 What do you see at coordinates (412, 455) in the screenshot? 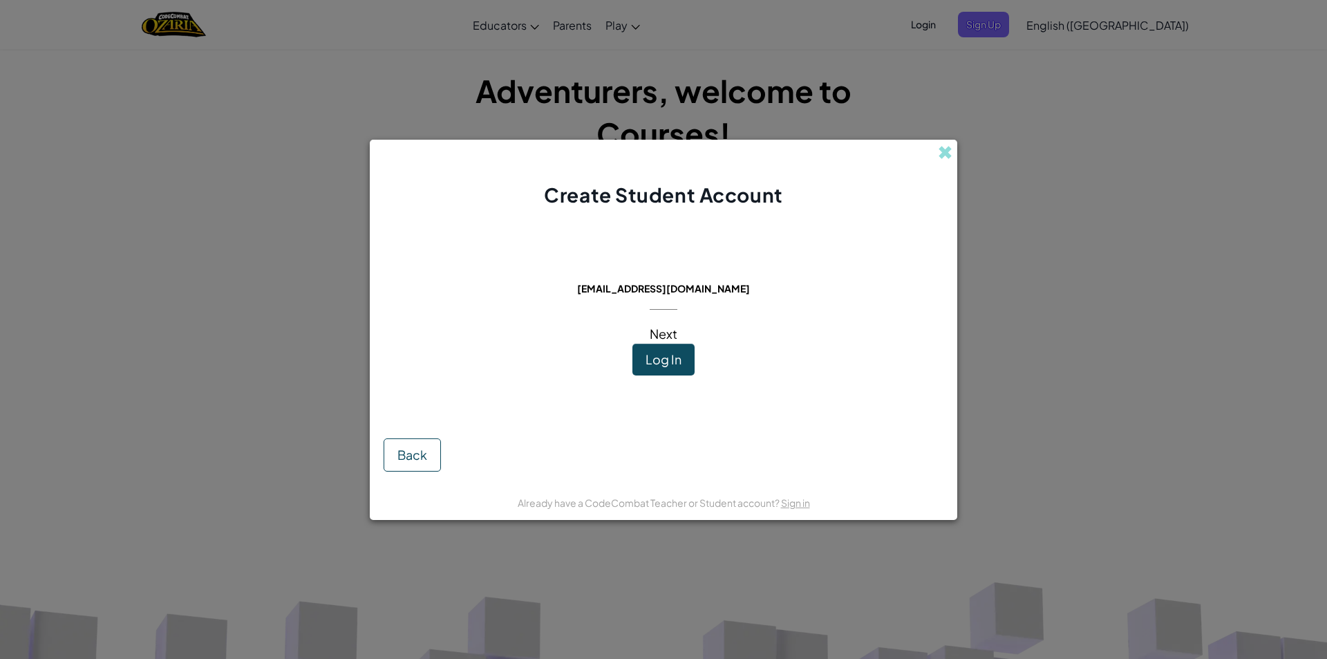
I see `button: Back` at bounding box center [412, 455].